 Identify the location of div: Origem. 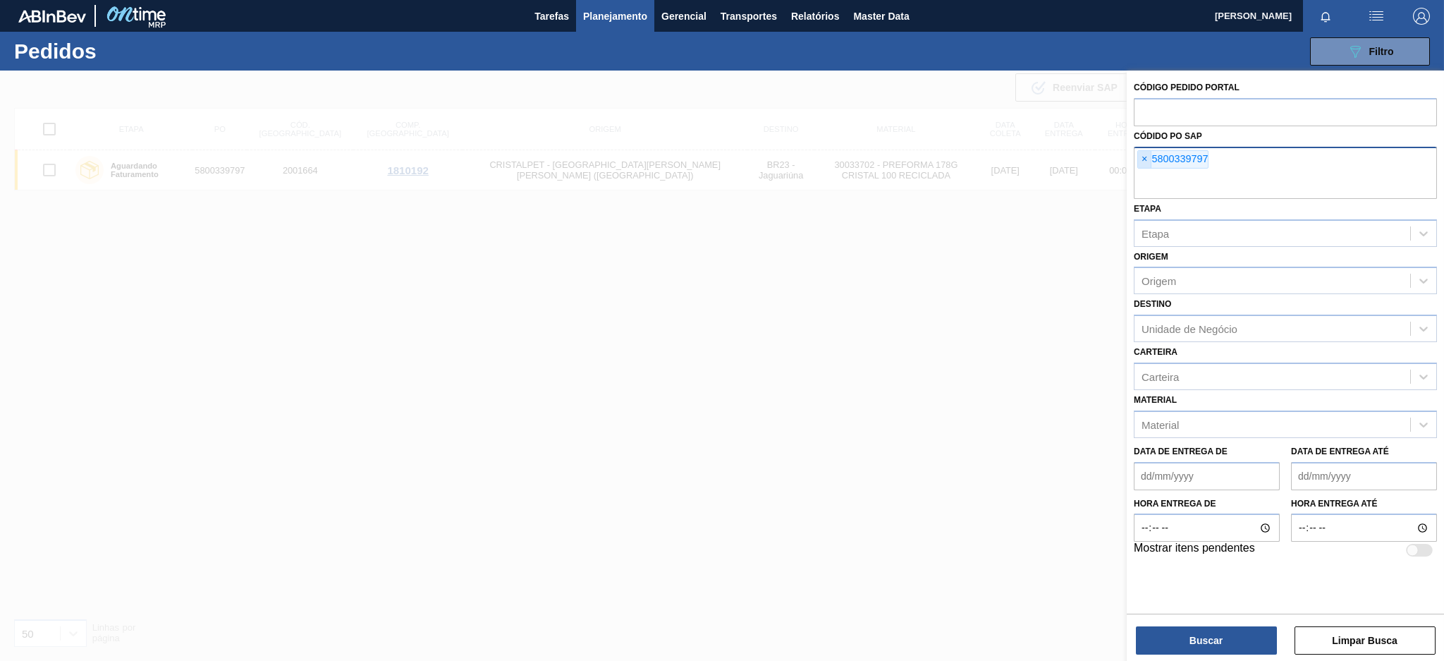
(1159, 281).